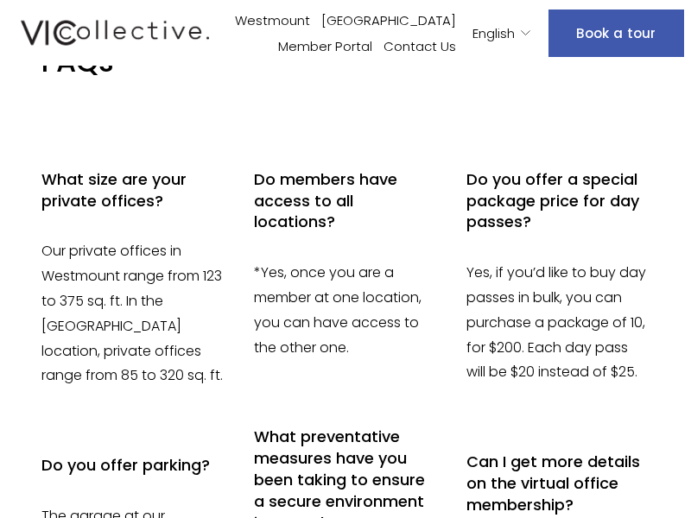 The image size is (691, 518). Describe the element at coordinates (558, 323) in the screenshot. I see `p: Yes, if you’d like to buy day passes in bulk, you can purchase a package of 10, for $200. Each da...` at that location.